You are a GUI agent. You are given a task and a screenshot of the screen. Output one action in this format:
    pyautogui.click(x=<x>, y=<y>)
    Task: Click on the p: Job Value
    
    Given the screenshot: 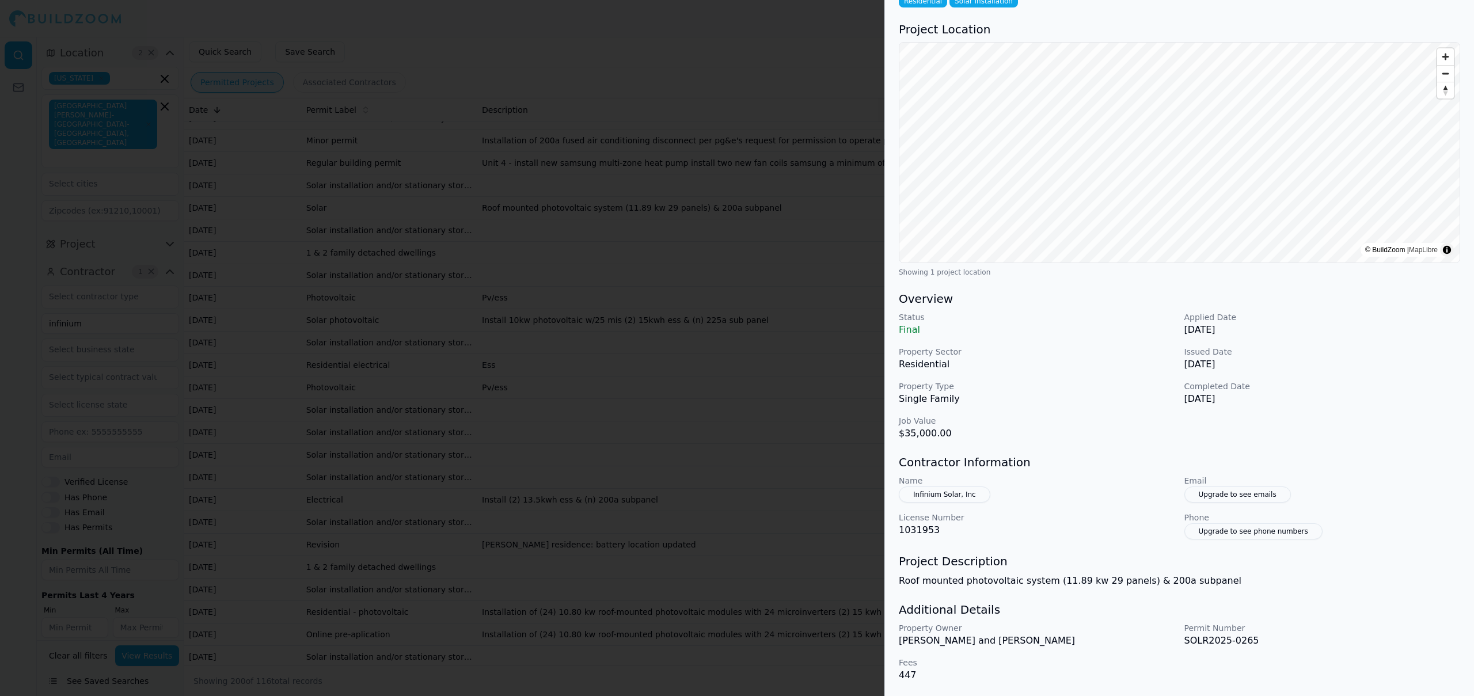 What is the action you would take?
    pyautogui.click(x=1037, y=421)
    